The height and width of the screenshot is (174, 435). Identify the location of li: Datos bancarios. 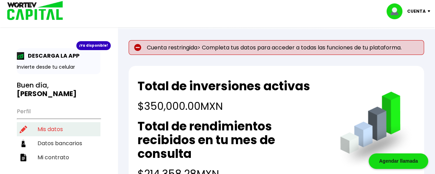
(58, 143).